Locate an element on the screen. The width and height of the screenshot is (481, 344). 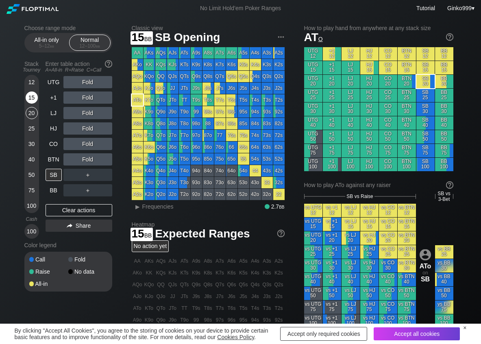
h2: Choose range mode is located at coordinates (68, 28).